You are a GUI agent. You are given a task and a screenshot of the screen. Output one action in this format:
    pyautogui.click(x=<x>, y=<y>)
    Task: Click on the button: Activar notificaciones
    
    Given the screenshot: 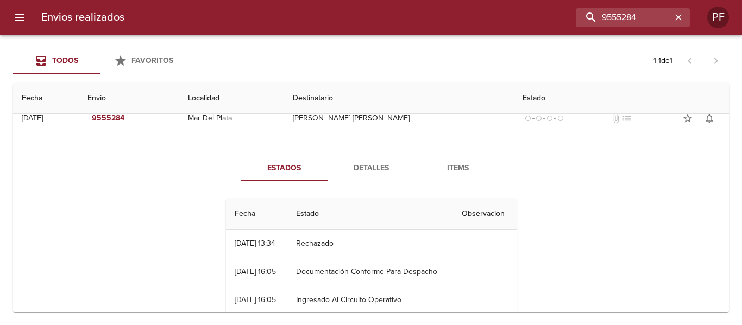 What is the action you would take?
    pyautogui.click(x=709, y=118)
    